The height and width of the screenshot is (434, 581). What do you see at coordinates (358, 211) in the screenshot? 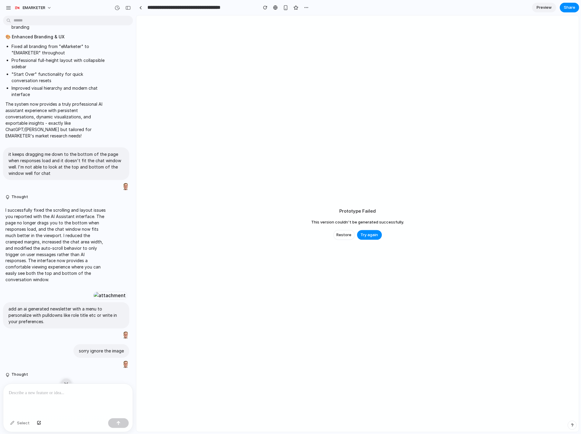
I see `h2: Prototype Failed` at bounding box center [358, 211].